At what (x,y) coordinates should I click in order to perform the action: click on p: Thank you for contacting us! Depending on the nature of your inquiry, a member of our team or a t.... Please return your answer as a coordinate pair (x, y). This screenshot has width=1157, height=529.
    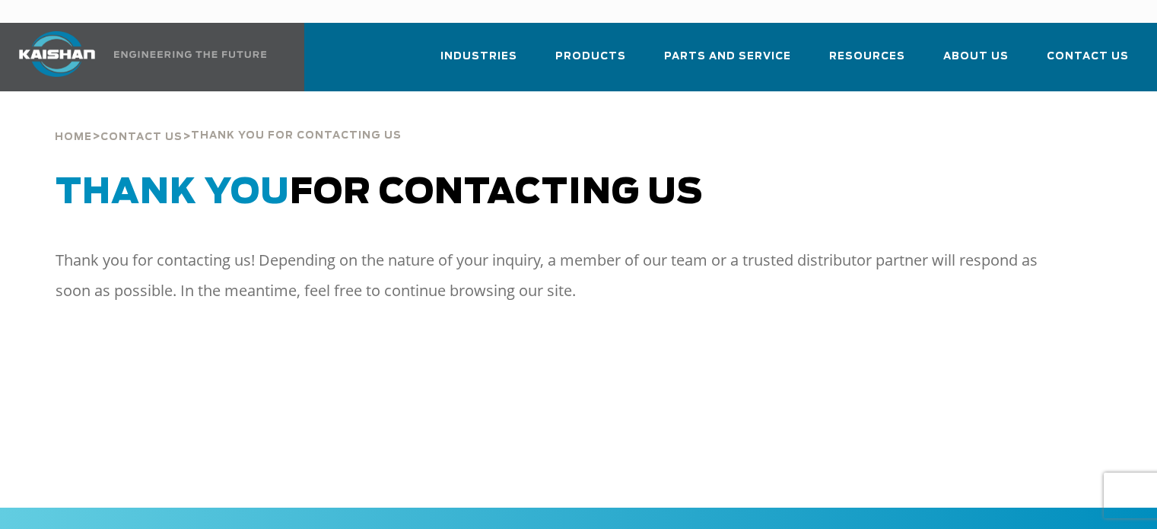
    Looking at the image, I should click on (564, 275).